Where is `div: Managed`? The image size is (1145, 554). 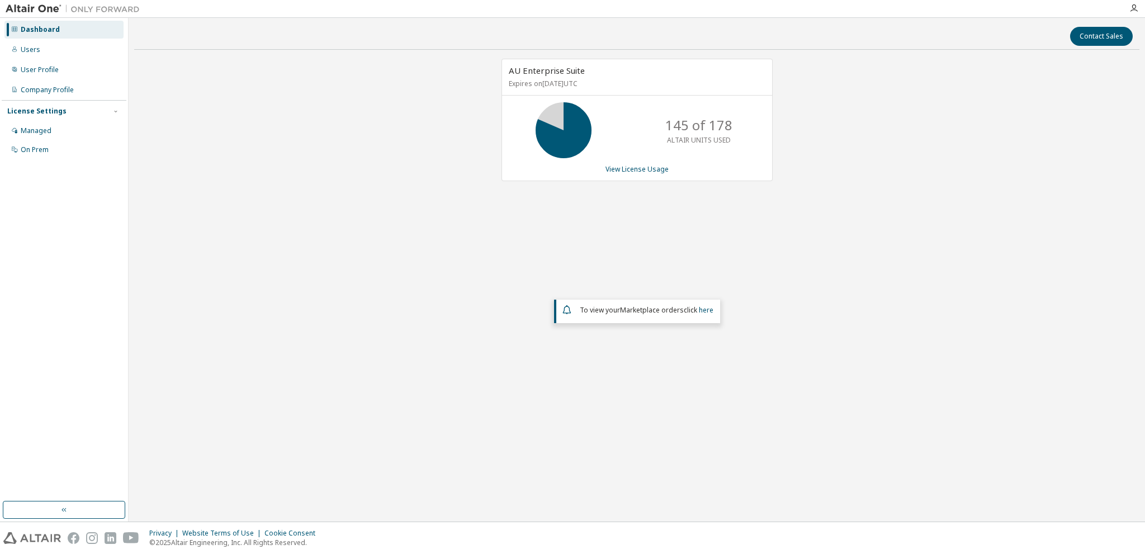
div: Managed is located at coordinates (36, 131).